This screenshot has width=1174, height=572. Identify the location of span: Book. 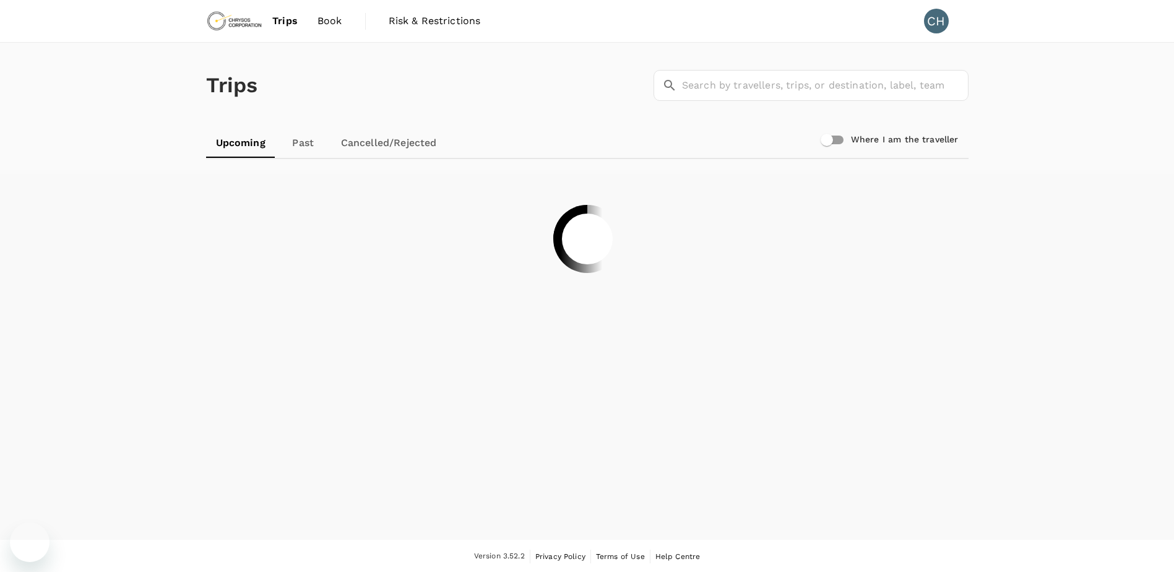
(330, 21).